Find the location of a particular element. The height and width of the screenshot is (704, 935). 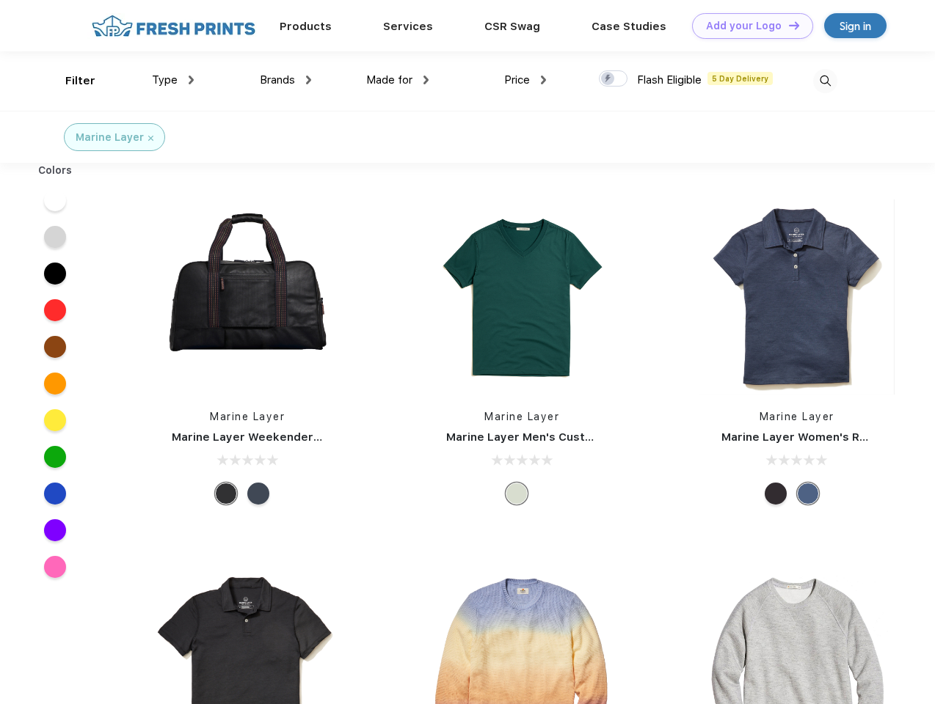

a: Sign in is located at coordinates (855, 26).